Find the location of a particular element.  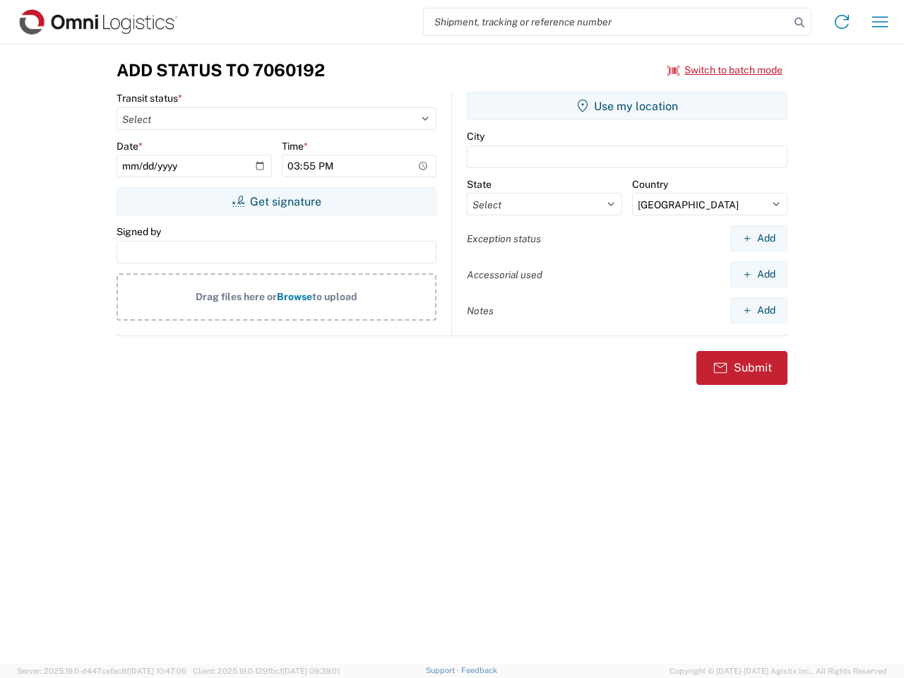

label: Time is located at coordinates (294, 146).